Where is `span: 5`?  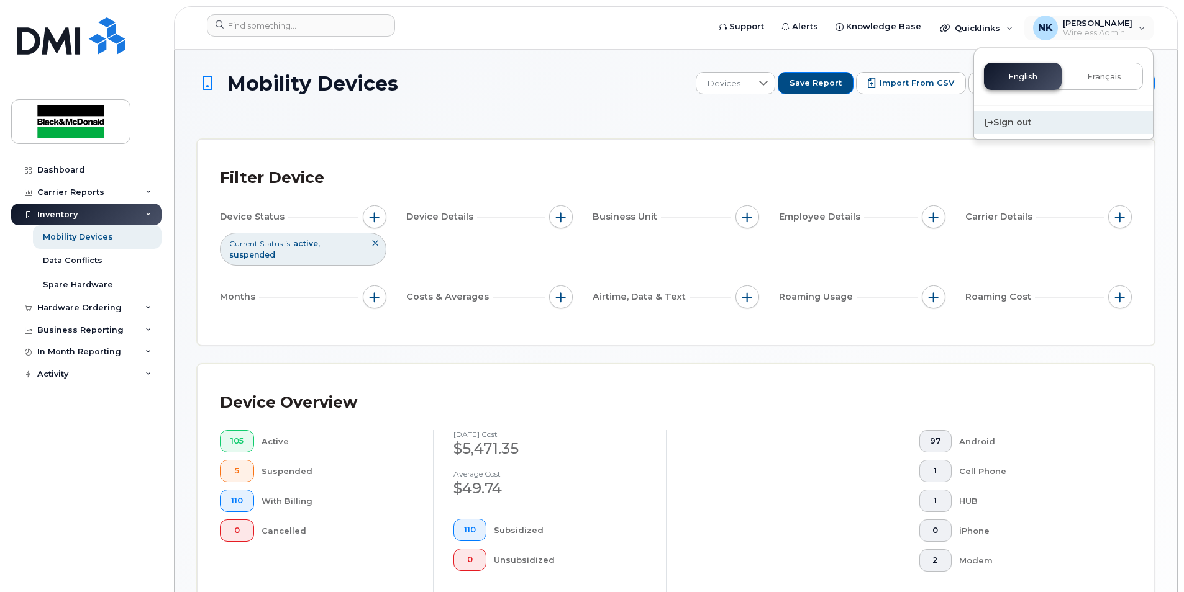
span: 5 is located at coordinates (237, 471).